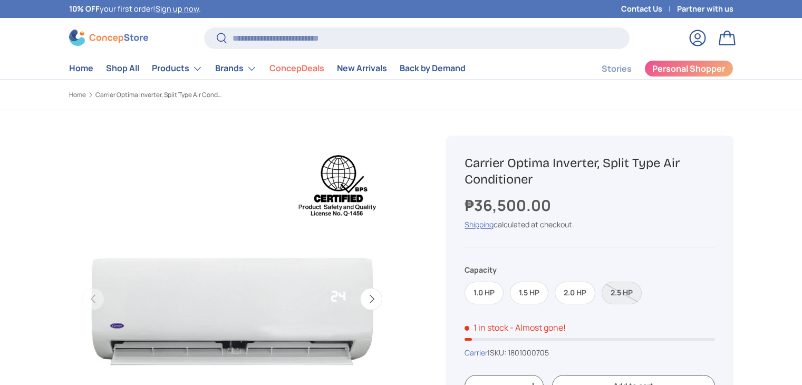 The height and width of the screenshot is (385, 802). What do you see at coordinates (528, 352) in the screenshot?
I see `span: 1801000705` at bounding box center [528, 352].